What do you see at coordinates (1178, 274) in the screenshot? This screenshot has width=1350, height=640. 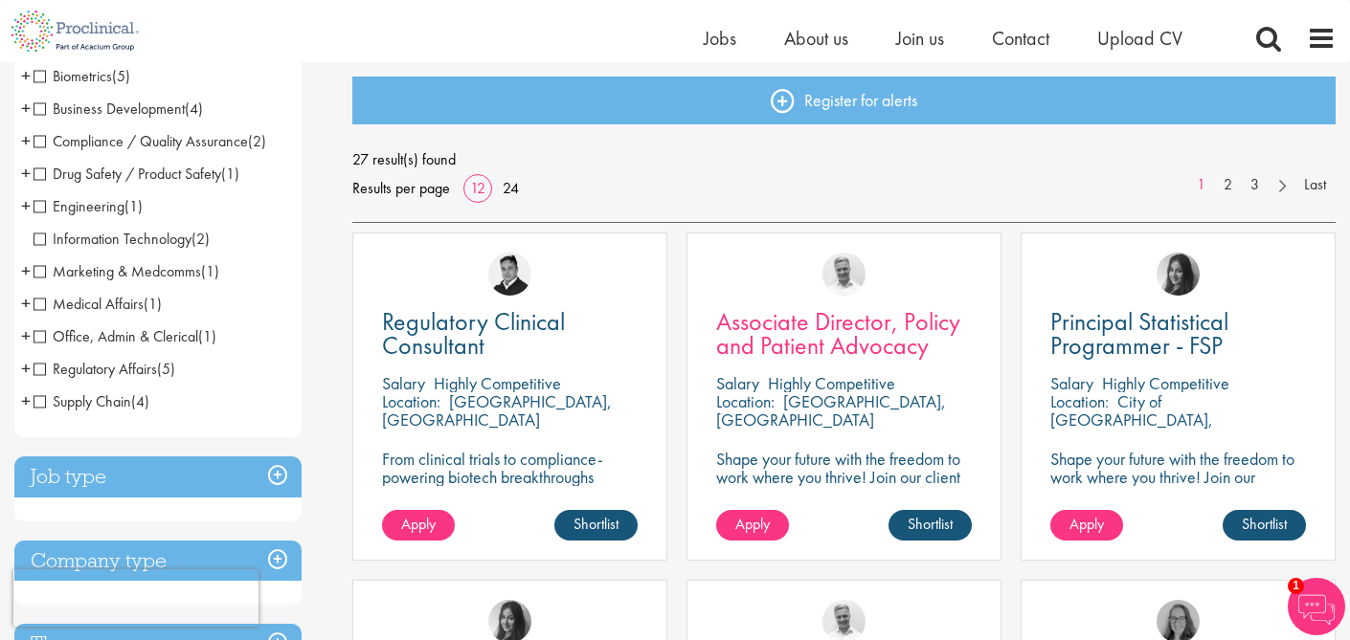 I see `a: Heidi Hennigan` at bounding box center [1178, 274].